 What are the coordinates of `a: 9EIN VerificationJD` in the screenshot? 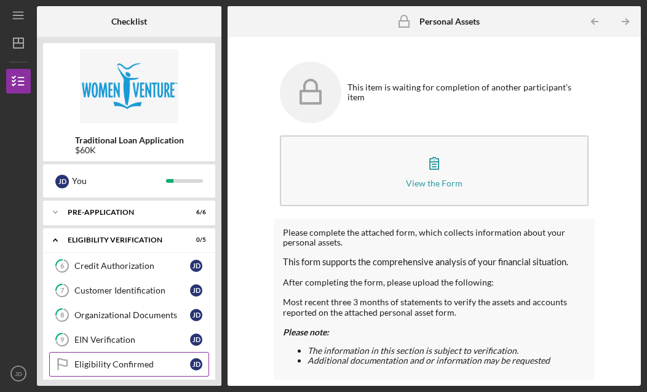 It's located at (129, 340).